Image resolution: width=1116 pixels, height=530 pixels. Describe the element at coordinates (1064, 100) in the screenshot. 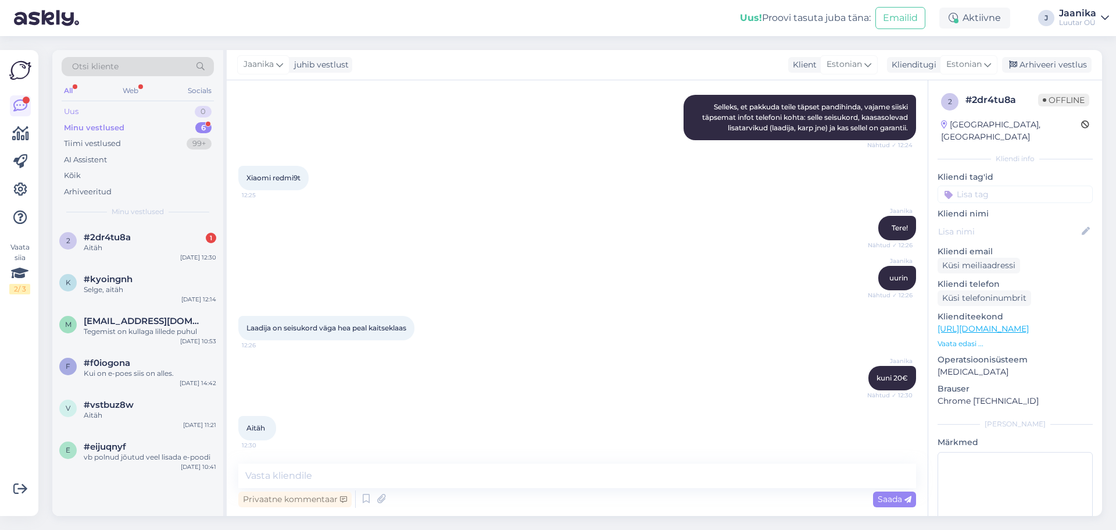

I see `span: Offline` at that location.